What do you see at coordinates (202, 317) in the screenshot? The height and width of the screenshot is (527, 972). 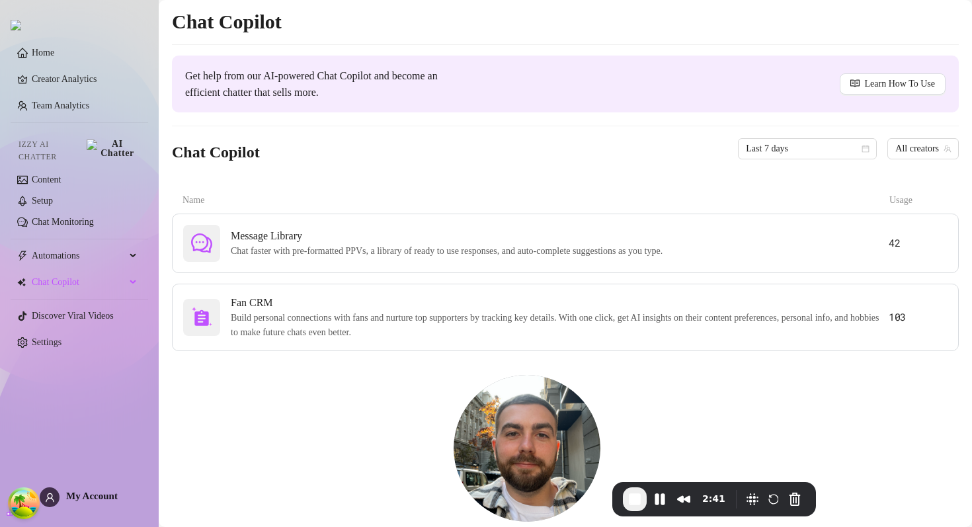 I see `img: svg%3e` at bounding box center [202, 317].